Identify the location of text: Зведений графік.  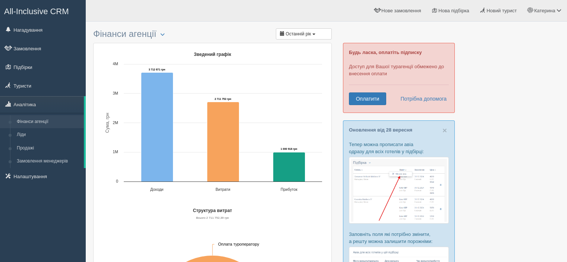
(212, 54).